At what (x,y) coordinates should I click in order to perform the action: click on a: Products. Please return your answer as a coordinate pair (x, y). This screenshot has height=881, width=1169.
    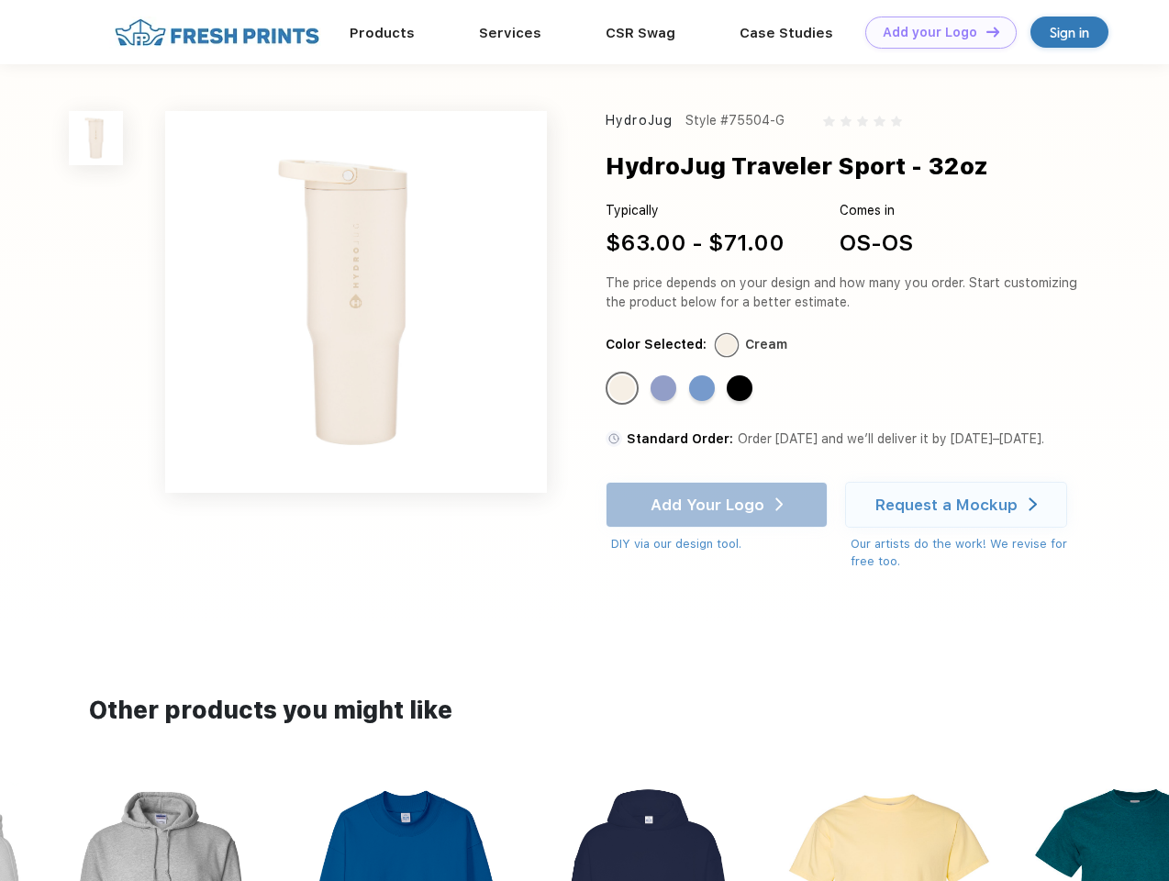
    Looking at the image, I should click on (382, 33).